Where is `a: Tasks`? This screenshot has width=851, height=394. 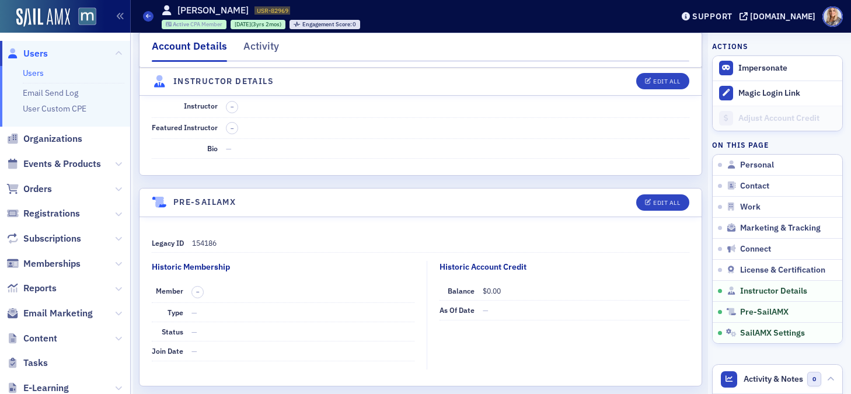 a: Tasks is located at coordinates (27, 363).